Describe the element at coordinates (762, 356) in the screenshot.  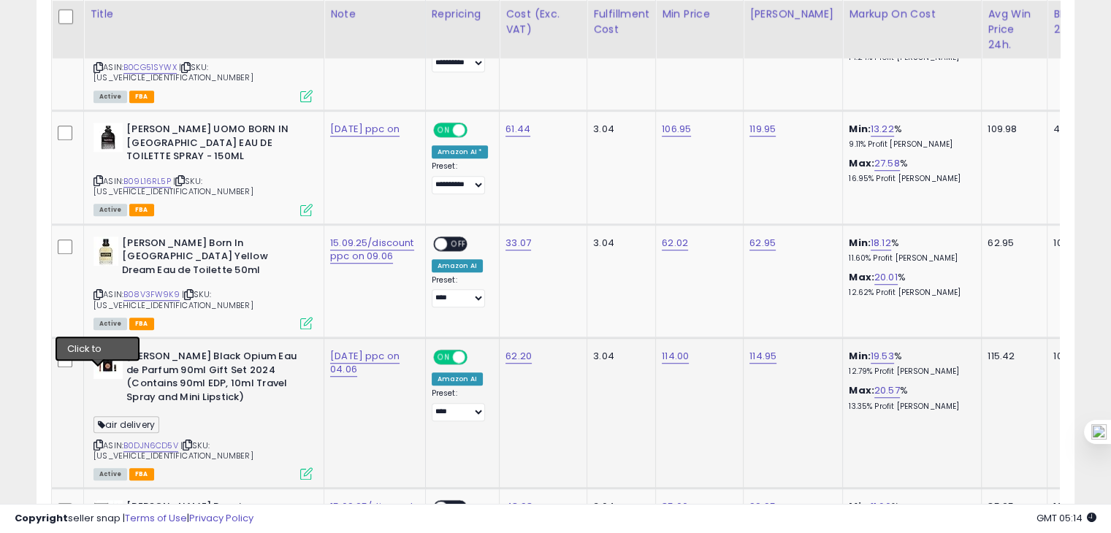
I see `a: 114.95` at that location.